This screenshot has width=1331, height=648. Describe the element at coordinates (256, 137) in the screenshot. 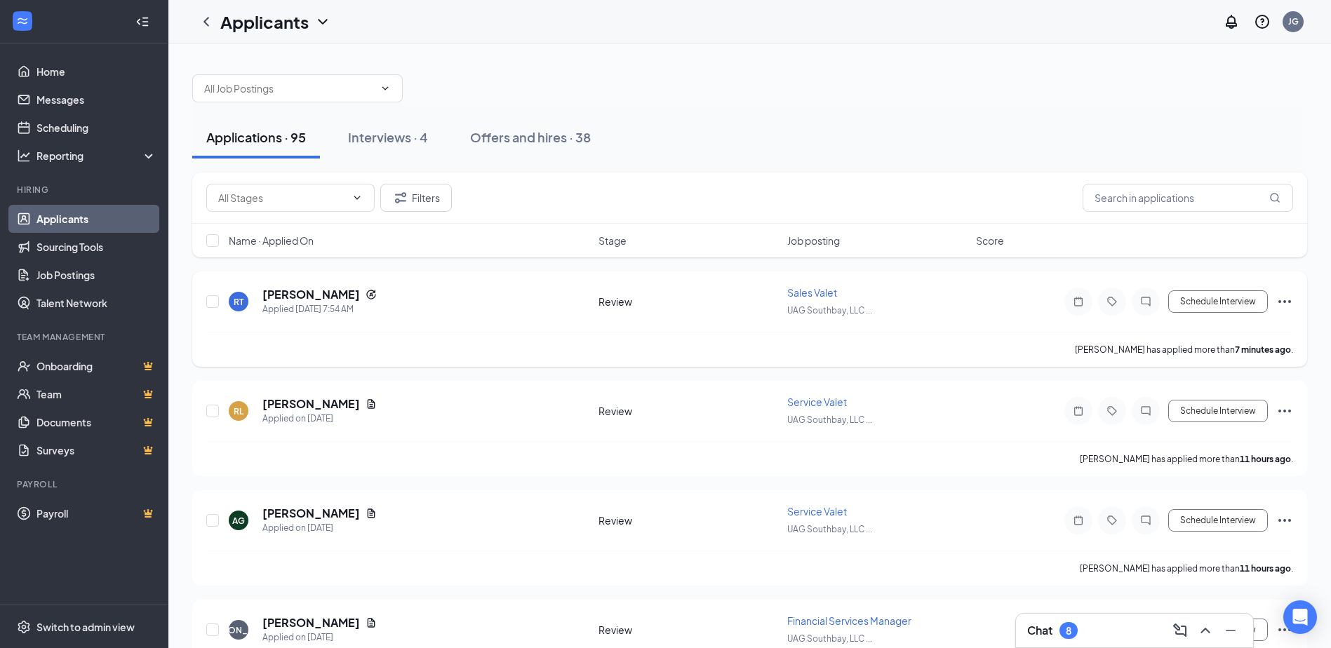

I see `div: Applications · 95` at that location.